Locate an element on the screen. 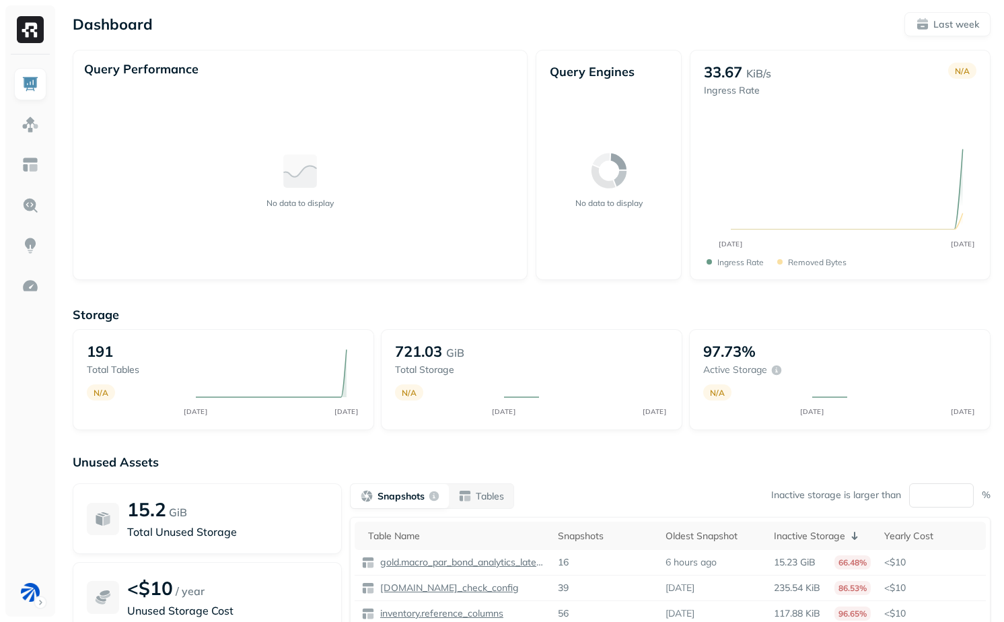 The image size is (1004, 622). p: Total tables is located at coordinates (135, 370).